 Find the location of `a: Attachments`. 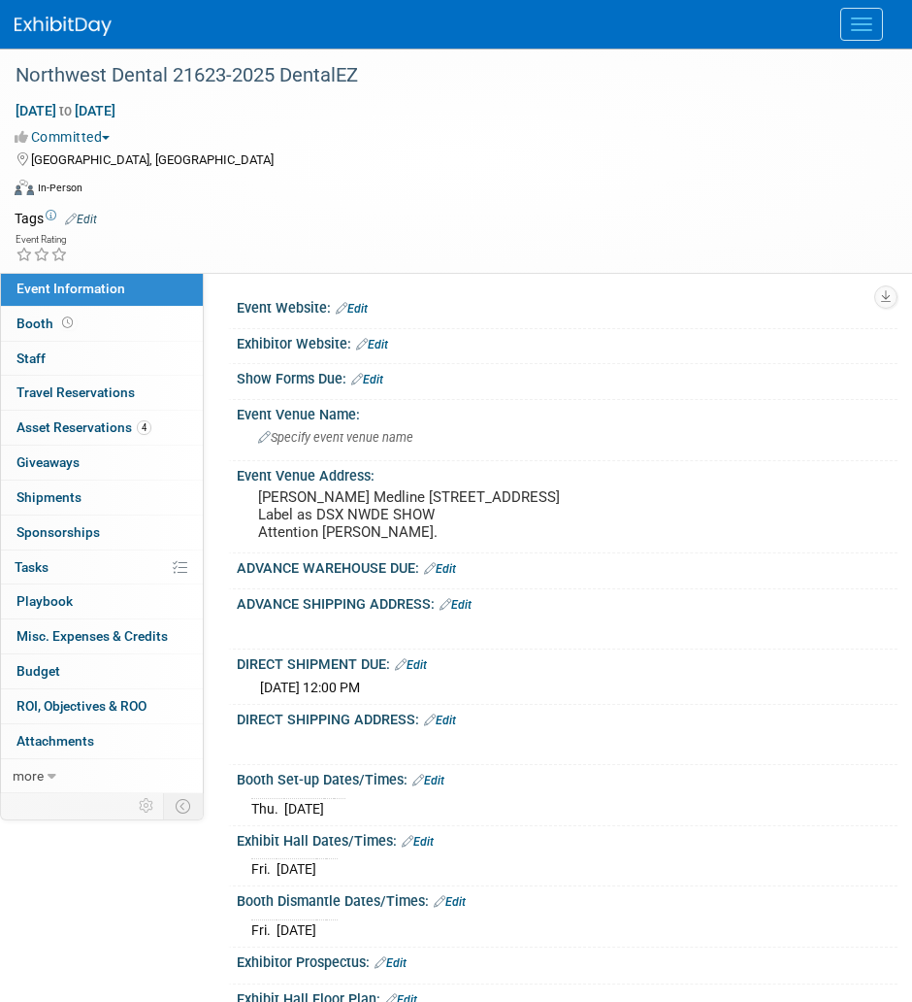

a: Attachments is located at coordinates (102, 741).